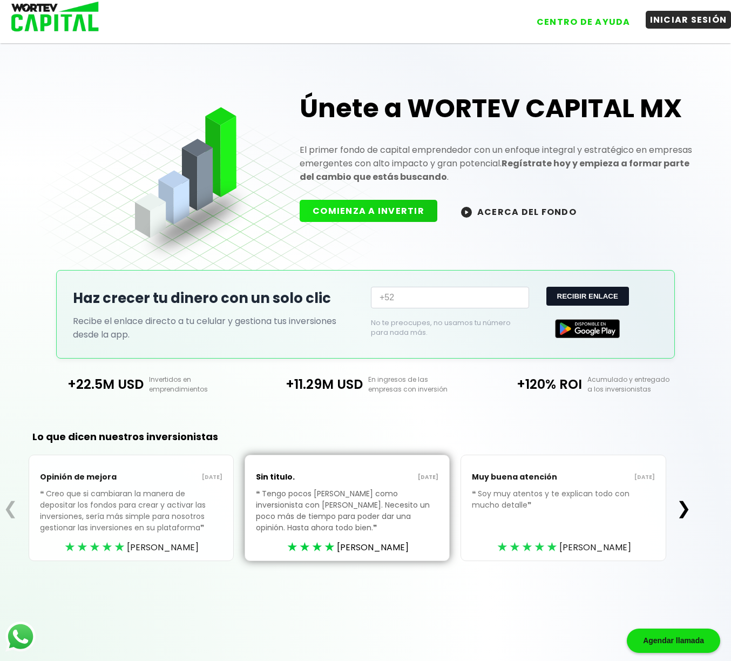 The image size is (731, 661). What do you see at coordinates (368, 211) in the screenshot?
I see `button: COMIENZA A INVERTIR` at bounding box center [368, 211].